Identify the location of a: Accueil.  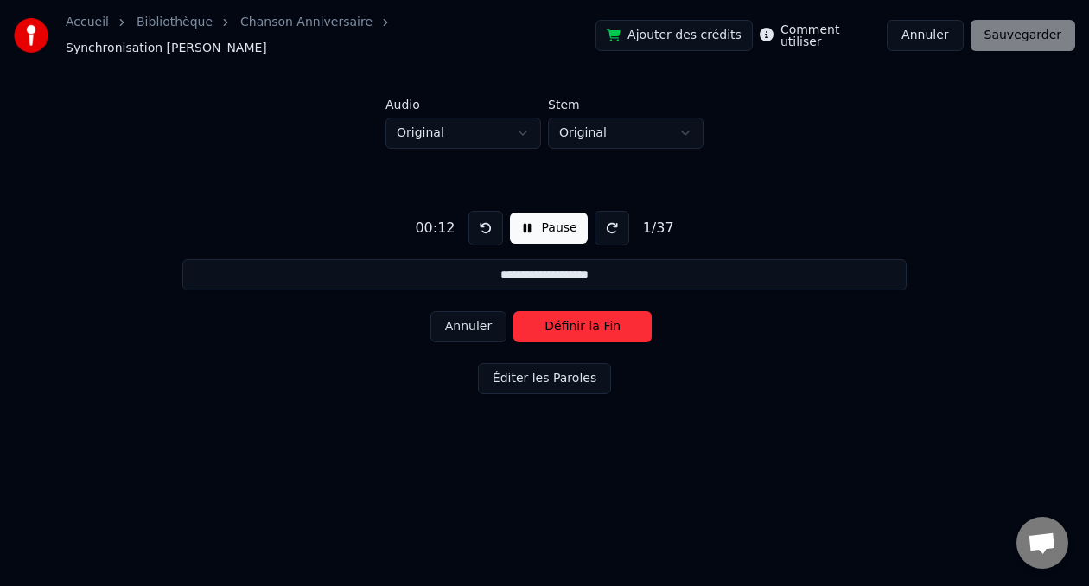
(87, 22).